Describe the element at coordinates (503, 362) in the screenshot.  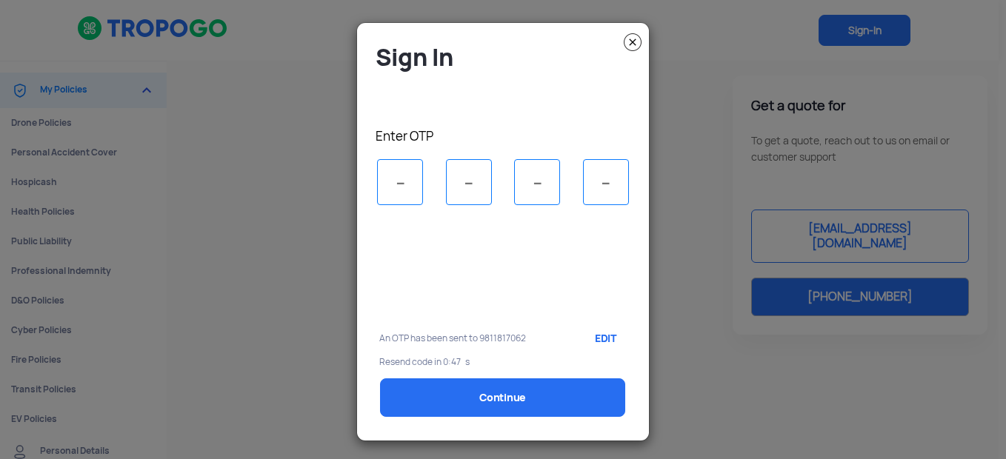
I see `p: Resend code in 0:47 s` at that location.